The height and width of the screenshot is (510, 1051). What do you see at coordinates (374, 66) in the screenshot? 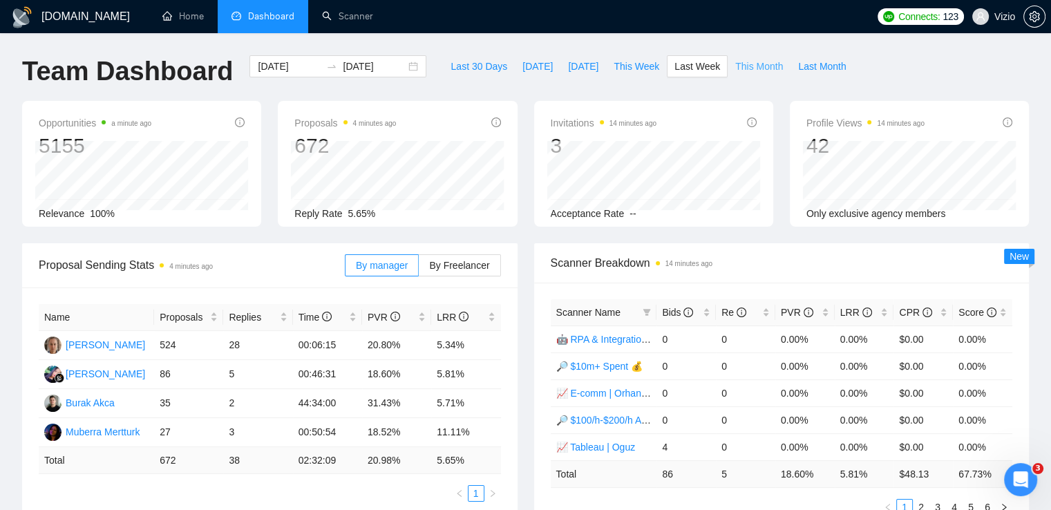
I see `input: End date` at bounding box center [374, 66].